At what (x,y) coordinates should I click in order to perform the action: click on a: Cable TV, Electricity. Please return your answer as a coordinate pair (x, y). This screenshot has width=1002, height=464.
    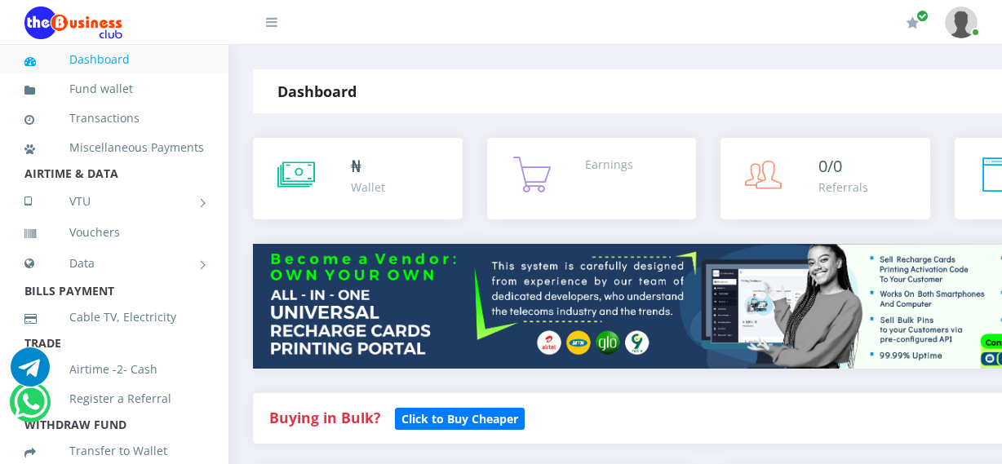
    Looking at the image, I should click on (114, 317).